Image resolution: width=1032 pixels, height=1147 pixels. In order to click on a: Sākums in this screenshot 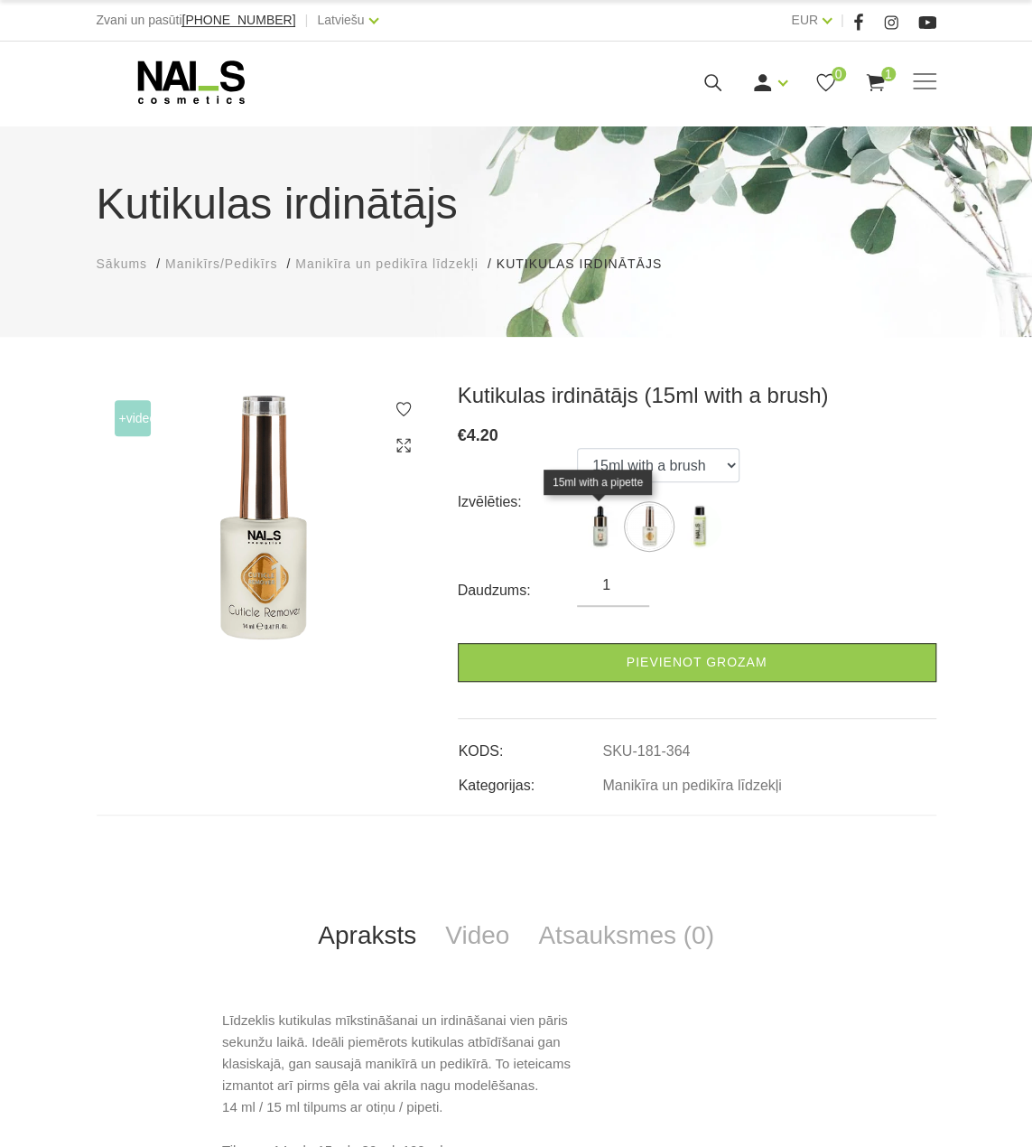, I will do `click(122, 264)`.